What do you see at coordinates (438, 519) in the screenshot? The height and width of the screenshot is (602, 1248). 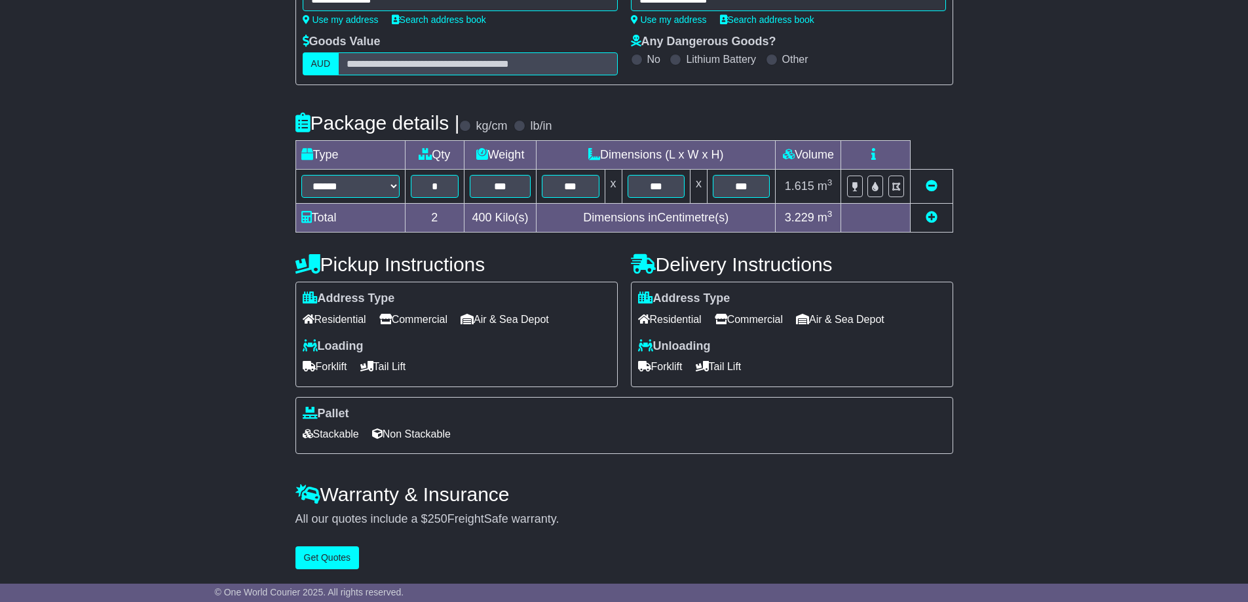 I see `span: 250` at bounding box center [438, 519].